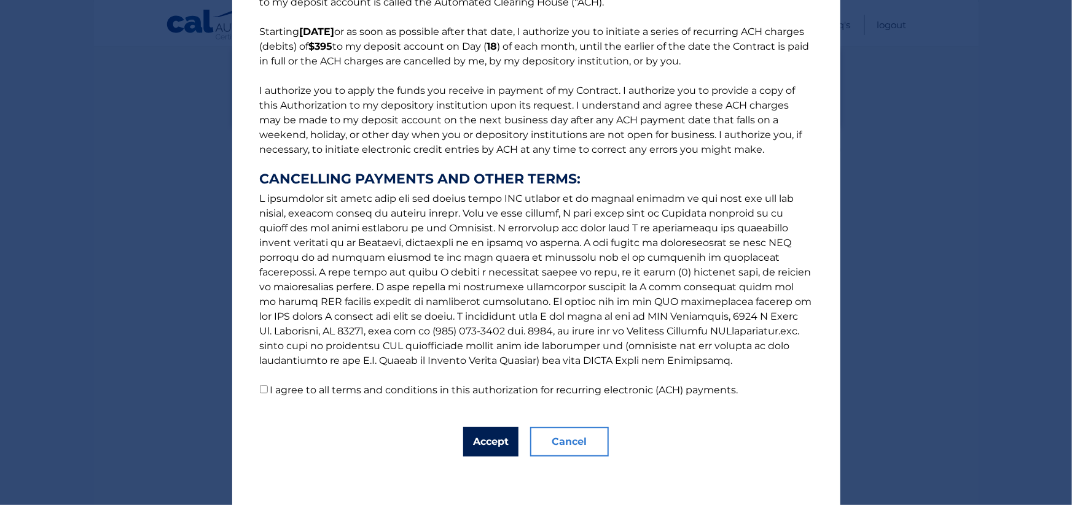 The height and width of the screenshot is (505, 1072). What do you see at coordinates (321, 46) in the screenshot?
I see `b: $395` at bounding box center [321, 46].